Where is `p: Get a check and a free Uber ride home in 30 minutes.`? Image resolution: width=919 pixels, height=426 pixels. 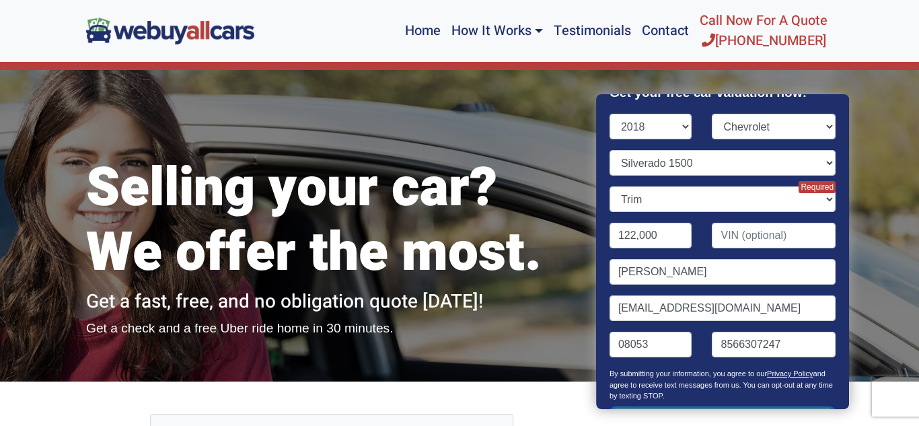
p: Get a check and a free Uber ride home in 30 minutes. is located at coordinates (332, 328).